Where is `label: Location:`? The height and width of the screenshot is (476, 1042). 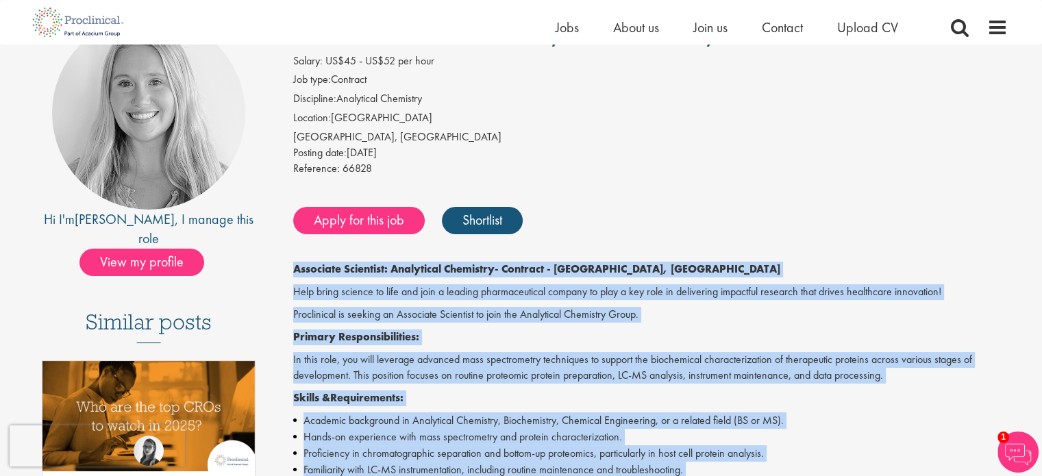
label: Location: is located at coordinates (312, 118).